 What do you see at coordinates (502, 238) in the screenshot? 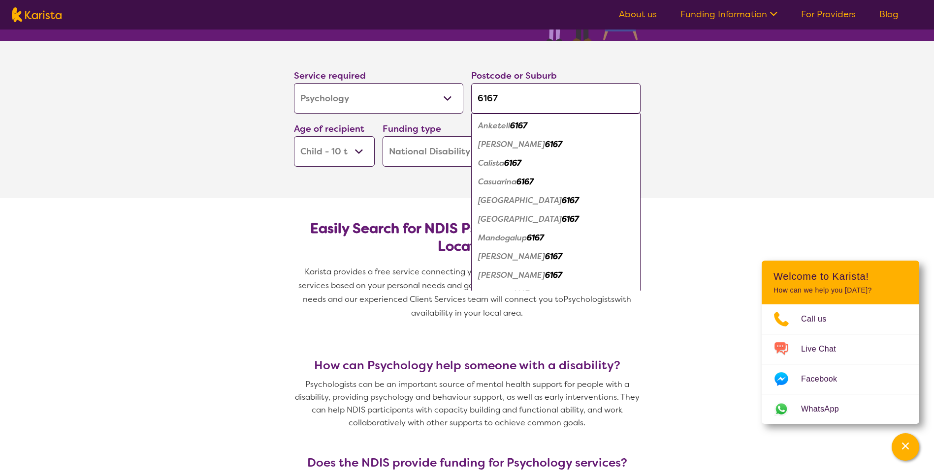
I see `em: Mandogalup` at bounding box center [502, 238].